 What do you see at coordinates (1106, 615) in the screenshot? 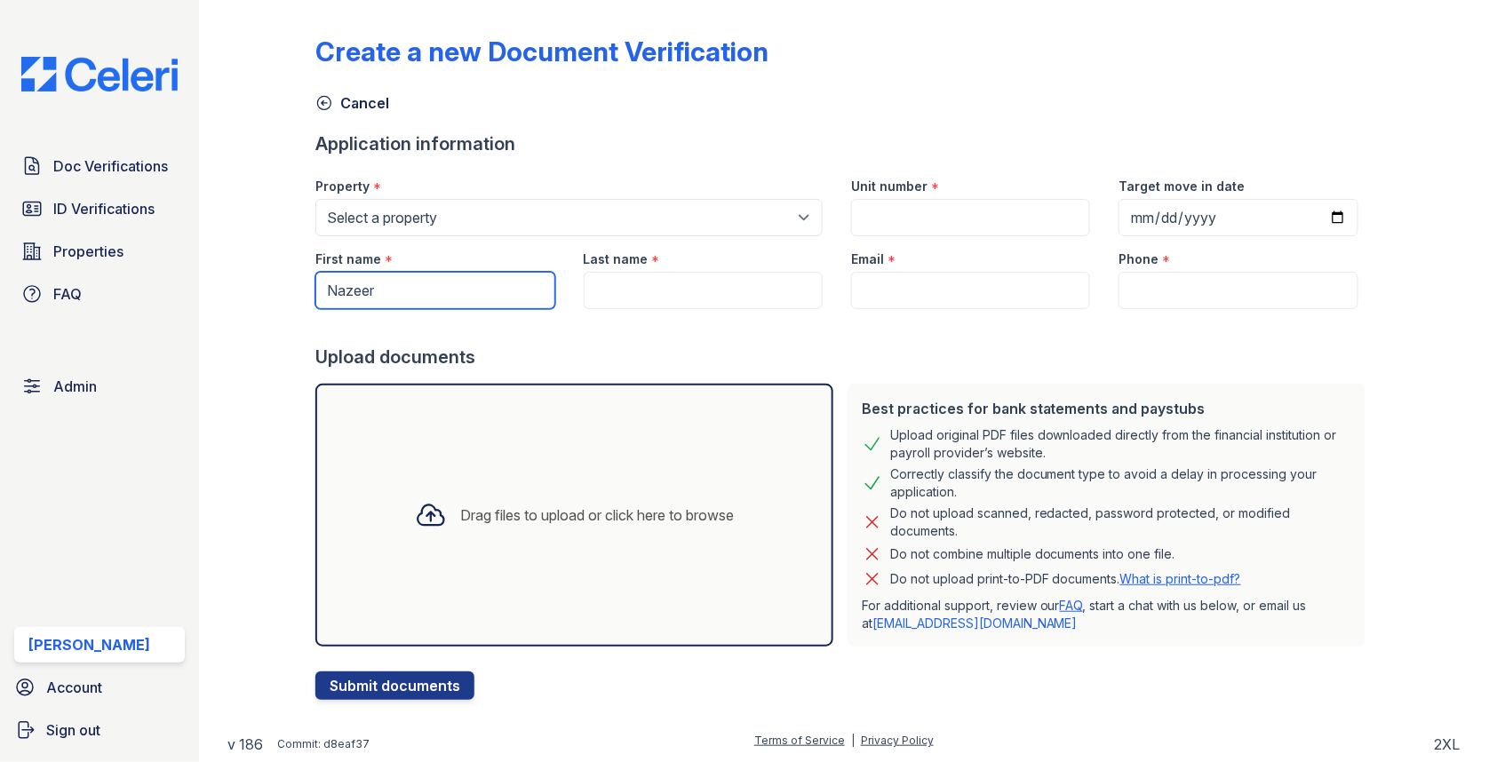
I see `p: For additional support, review our , start a chat with us below, or email us at` at bounding box center [1106, 615].